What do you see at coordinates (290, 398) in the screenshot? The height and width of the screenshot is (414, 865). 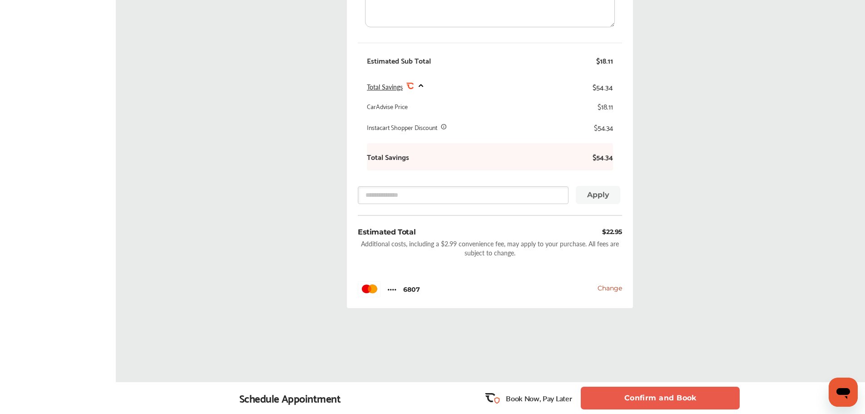 I see `div: Schedule Appointment` at bounding box center [290, 398].